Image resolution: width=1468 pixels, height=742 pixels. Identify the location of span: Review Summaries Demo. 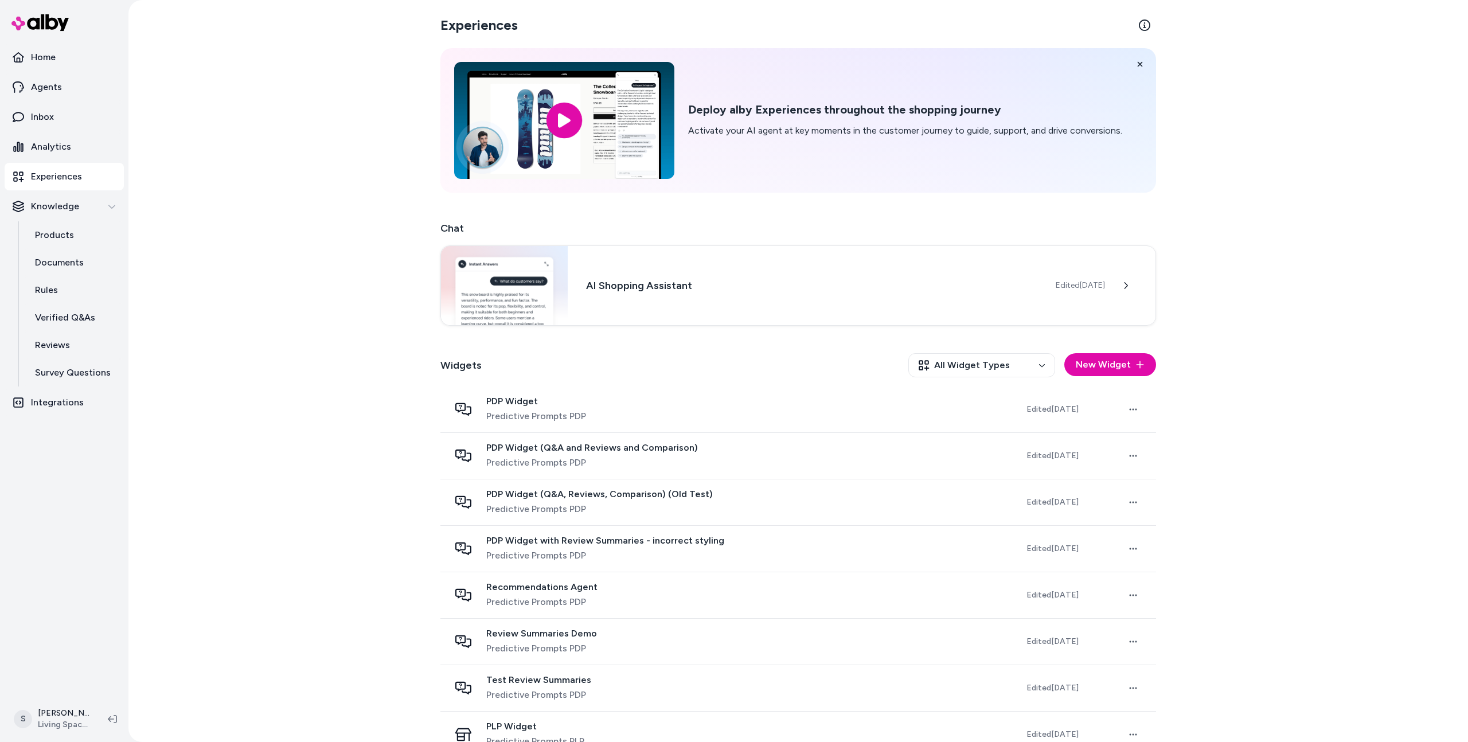
(541, 634).